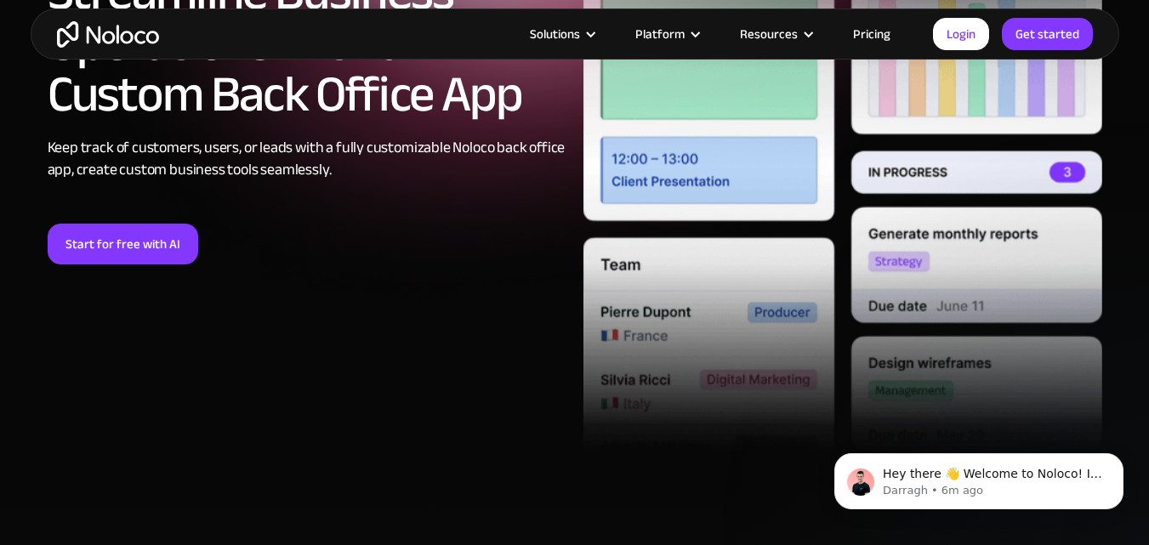 Image resolution: width=1149 pixels, height=545 pixels. Describe the element at coordinates (122, 244) in the screenshot. I see `a: Start for free with AI` at that location.